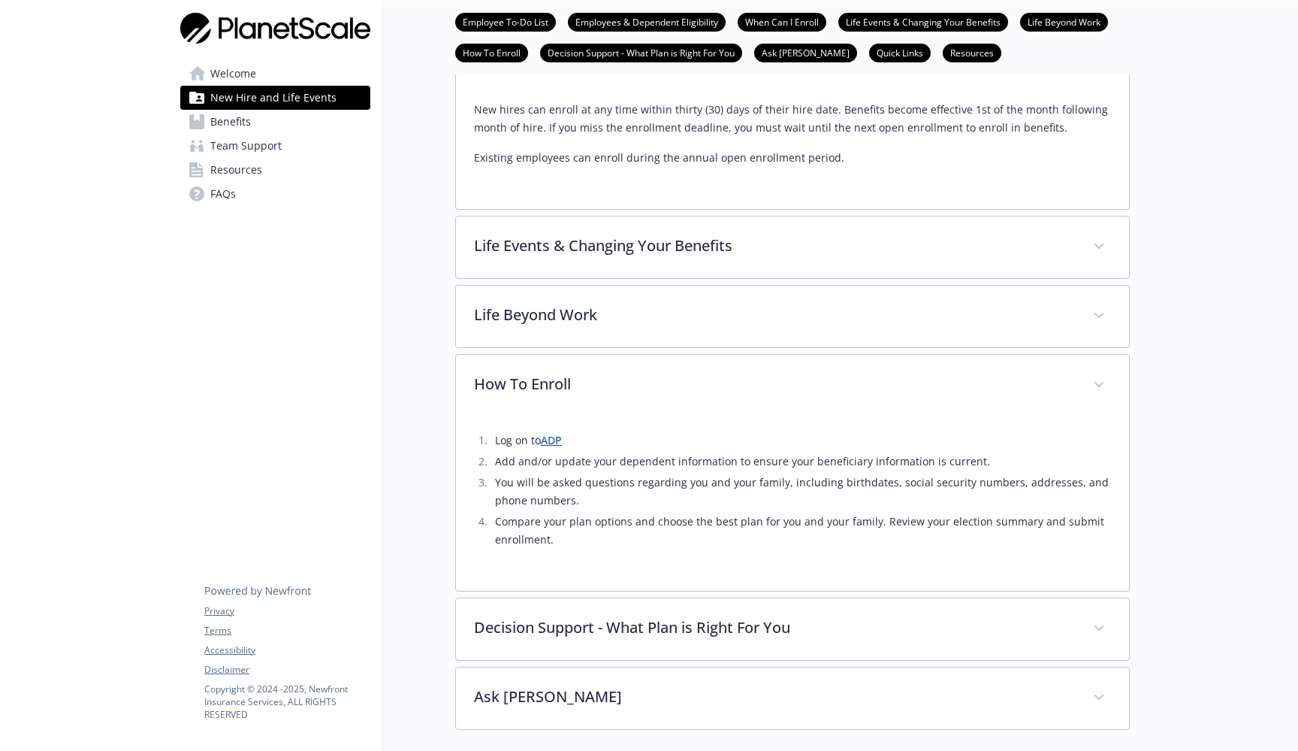 The image size is (1298, 751). Describe the element at coordinates (923, 21) in the screenshot. I see `a: Life Events & Changing Your Benefits` at that location.